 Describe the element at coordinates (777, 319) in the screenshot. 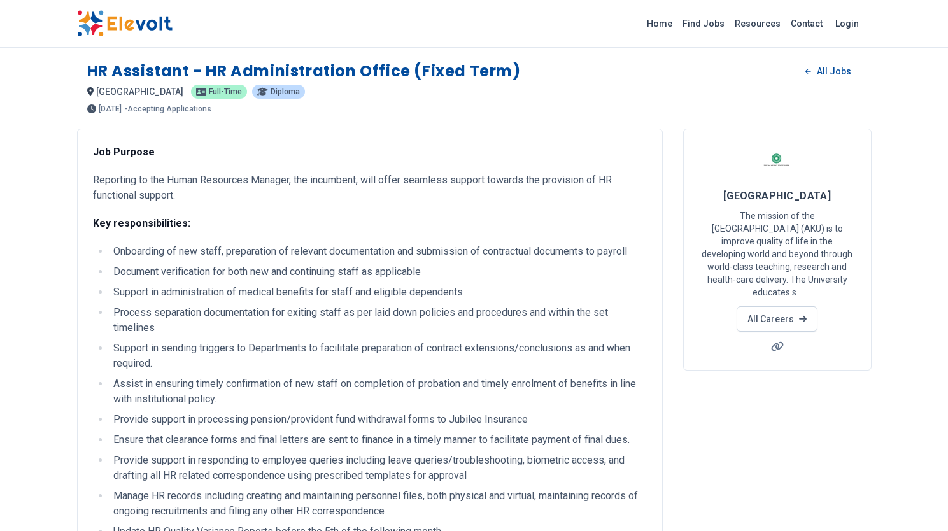

I see `a: All Careers` at that location.